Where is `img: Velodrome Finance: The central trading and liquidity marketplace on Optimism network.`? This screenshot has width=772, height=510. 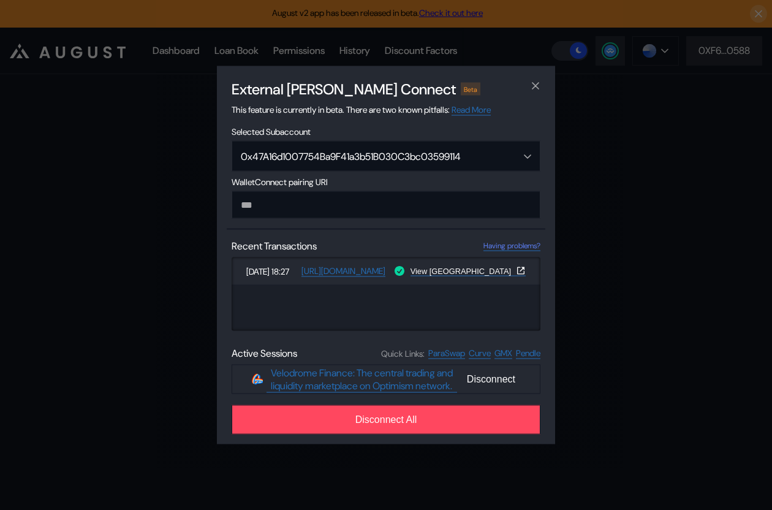
img: Velodrome Finance: The central trading and liquidity marketplace on Optimism network. is located at coordinates (257, 379).